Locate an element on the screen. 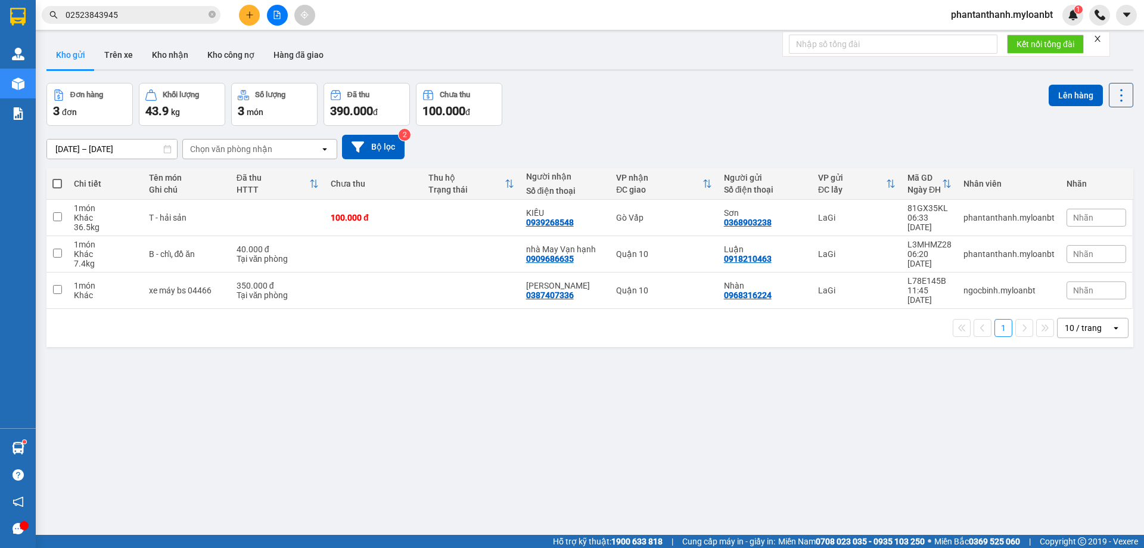 The image size is (1144, 548). div: 40.000 đ is located at coordinates (278, 249).